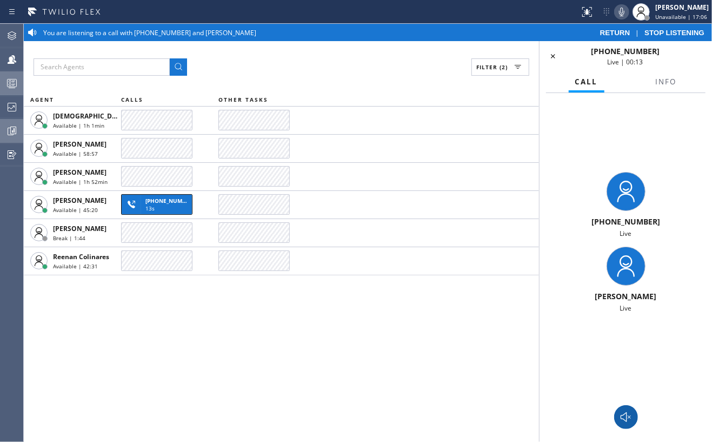  Describe the element at coordinates (75, 154) in the screenshot. I see `span: Available | 58:57` at that location.